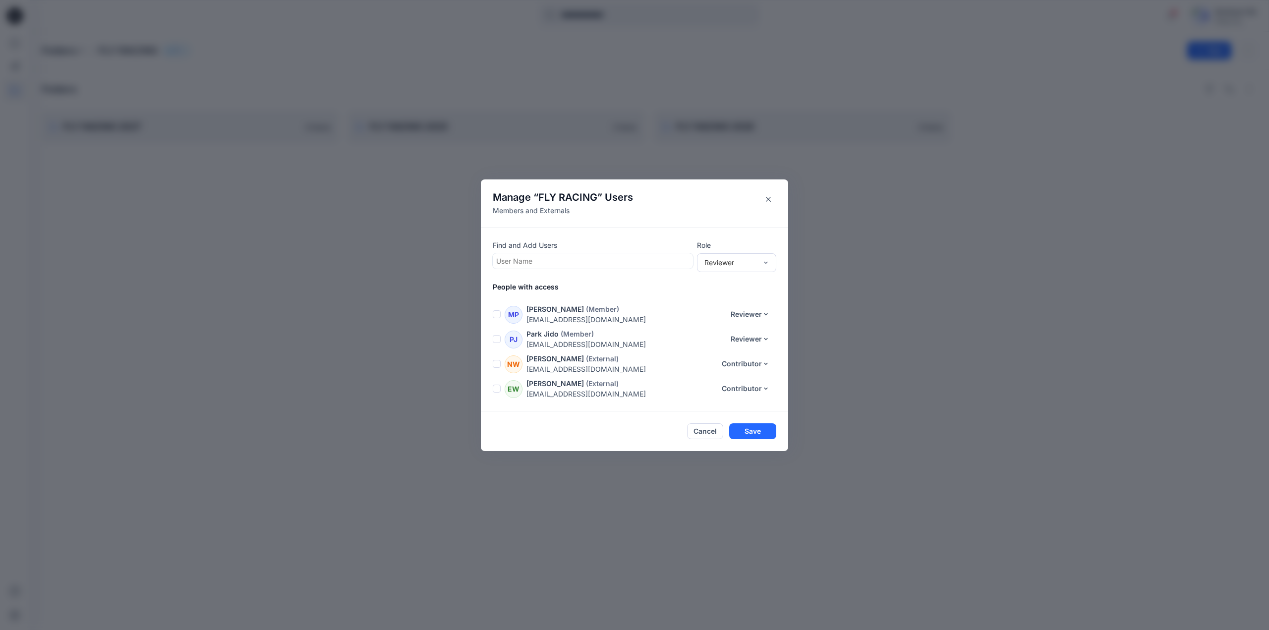  What do you see at coordinates (563, 210) in the screenshot?
I see `p: Members and Externals` at bounding box center [563, 210].